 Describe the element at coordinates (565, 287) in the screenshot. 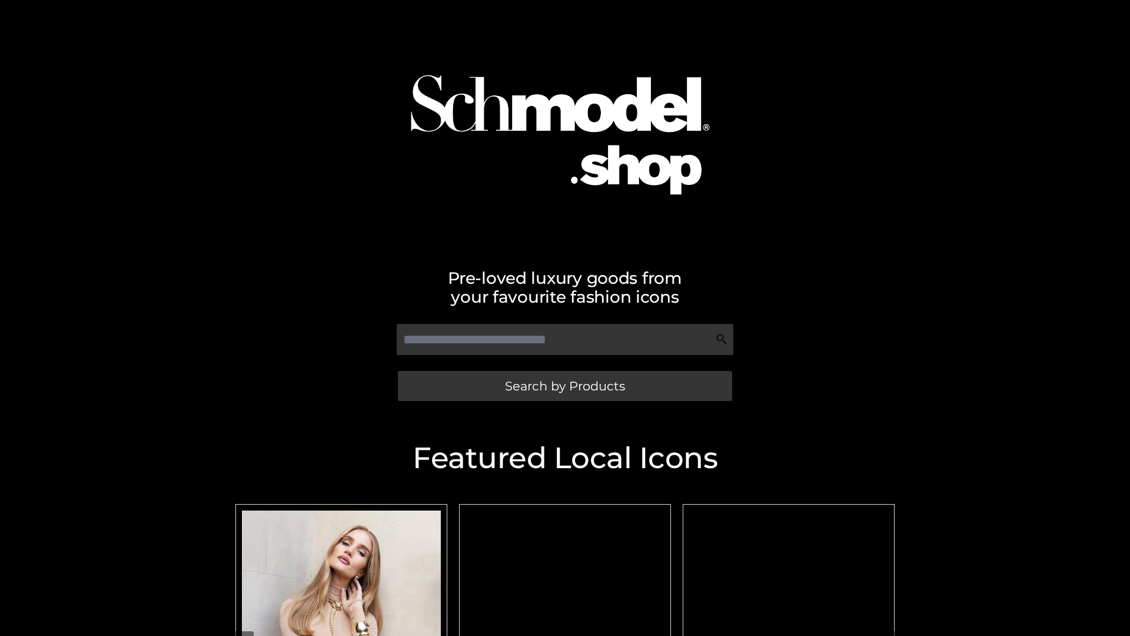

I see `h2: Pre-loved luxury goods from your favourite fashion icons` at that location.